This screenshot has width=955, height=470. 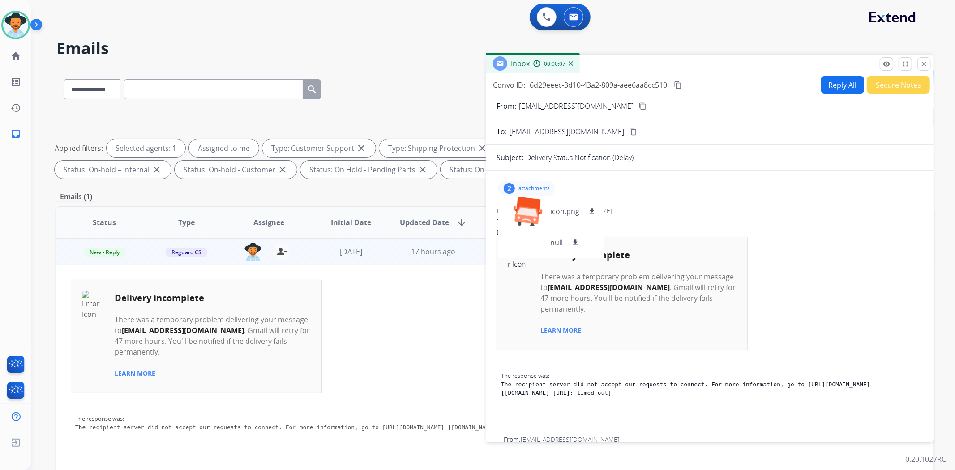 What do you see at coordinates (104, 222) in the screenshot?
I see `span: Status` at bounding box center [104, 222].